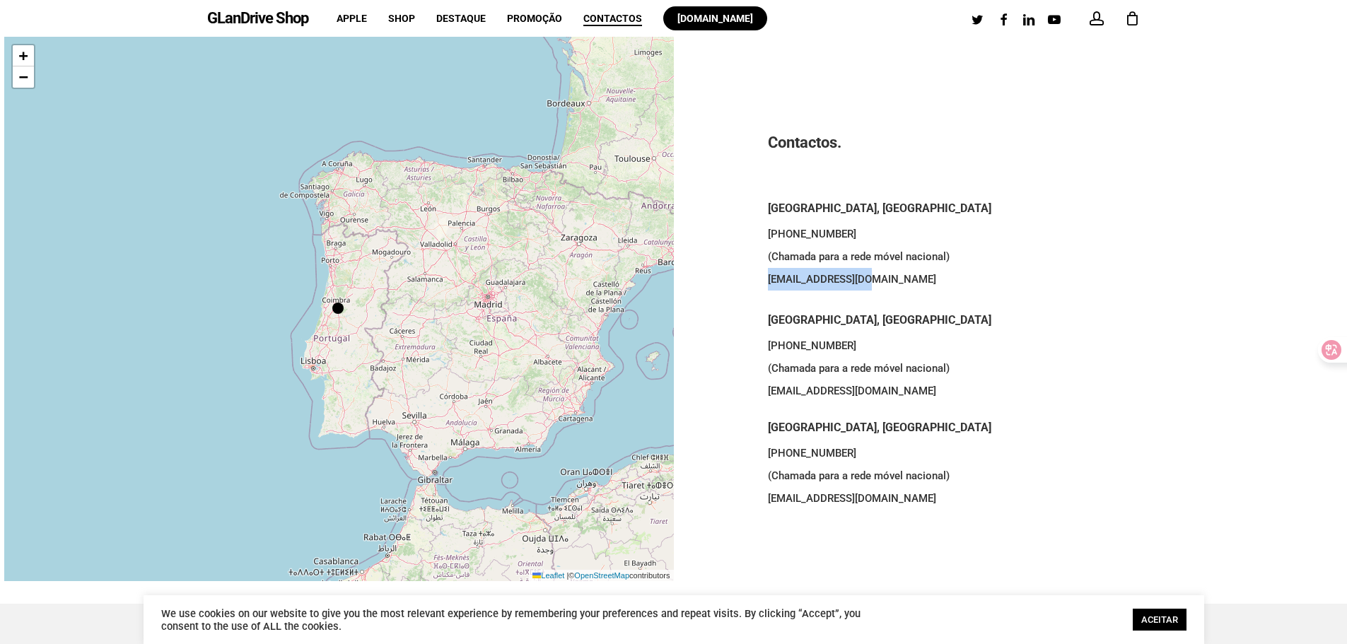 The height and width of the screenshot is (644, 1347). Describe the element at coordinates (520, 620) in the screenshot. I see `div: We use cookies on our website to give you the most relevant experience by remembering your prefer...` at that location.